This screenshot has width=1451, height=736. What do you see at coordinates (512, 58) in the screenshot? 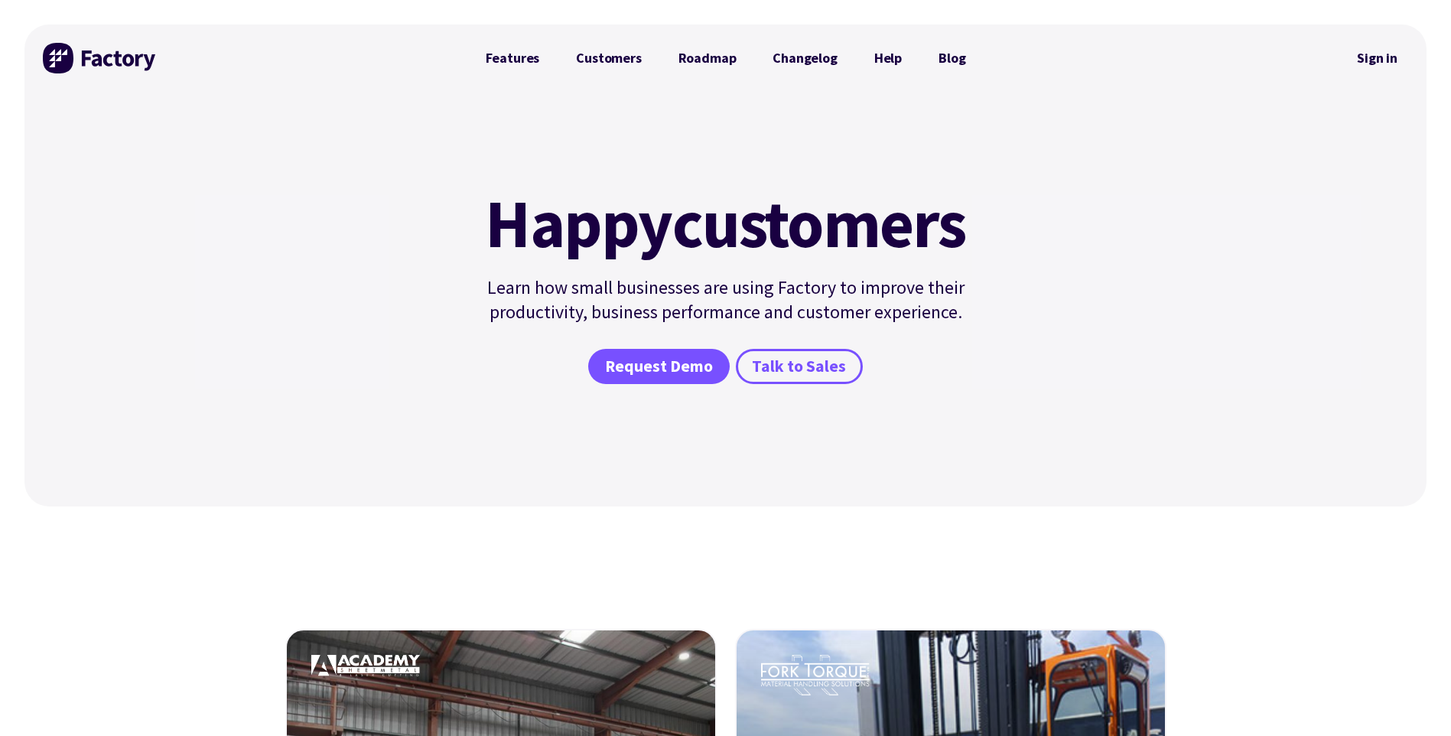
I see `a: Features` at bounding box center [512, 58].